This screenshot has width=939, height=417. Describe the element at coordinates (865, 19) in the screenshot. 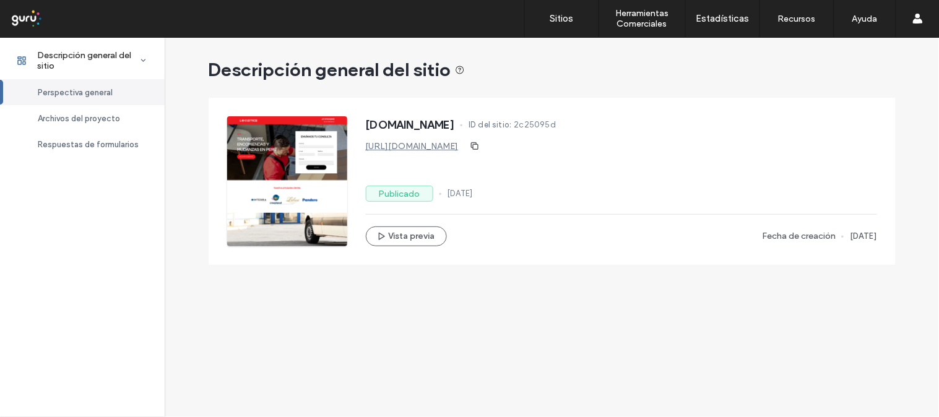

I see `label: Ayuda` at that location.